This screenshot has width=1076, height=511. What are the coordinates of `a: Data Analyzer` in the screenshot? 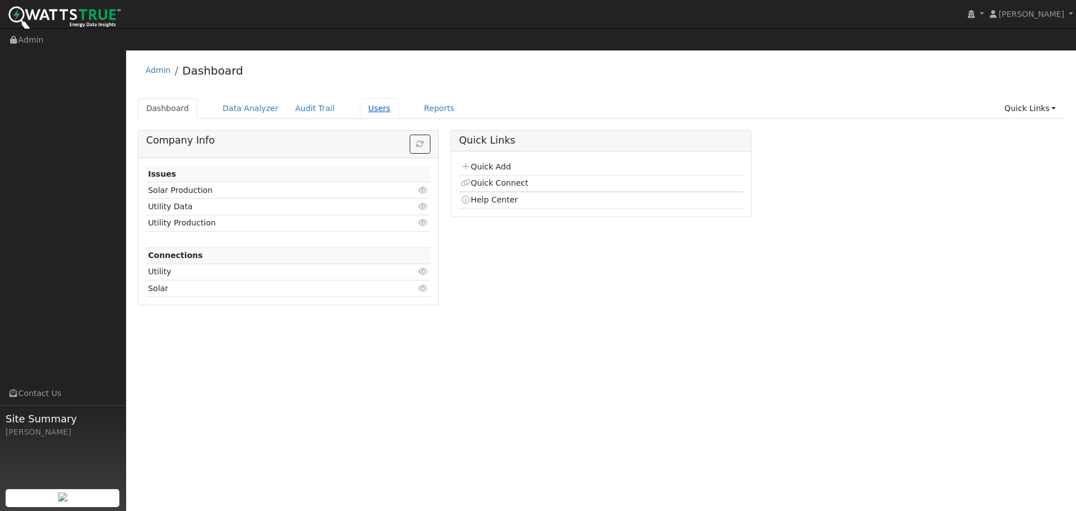 It's located at (251, 108).